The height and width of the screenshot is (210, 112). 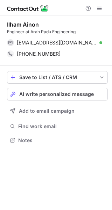 I want to click on button: save-profile-one-click, so click(x=57, y=77).